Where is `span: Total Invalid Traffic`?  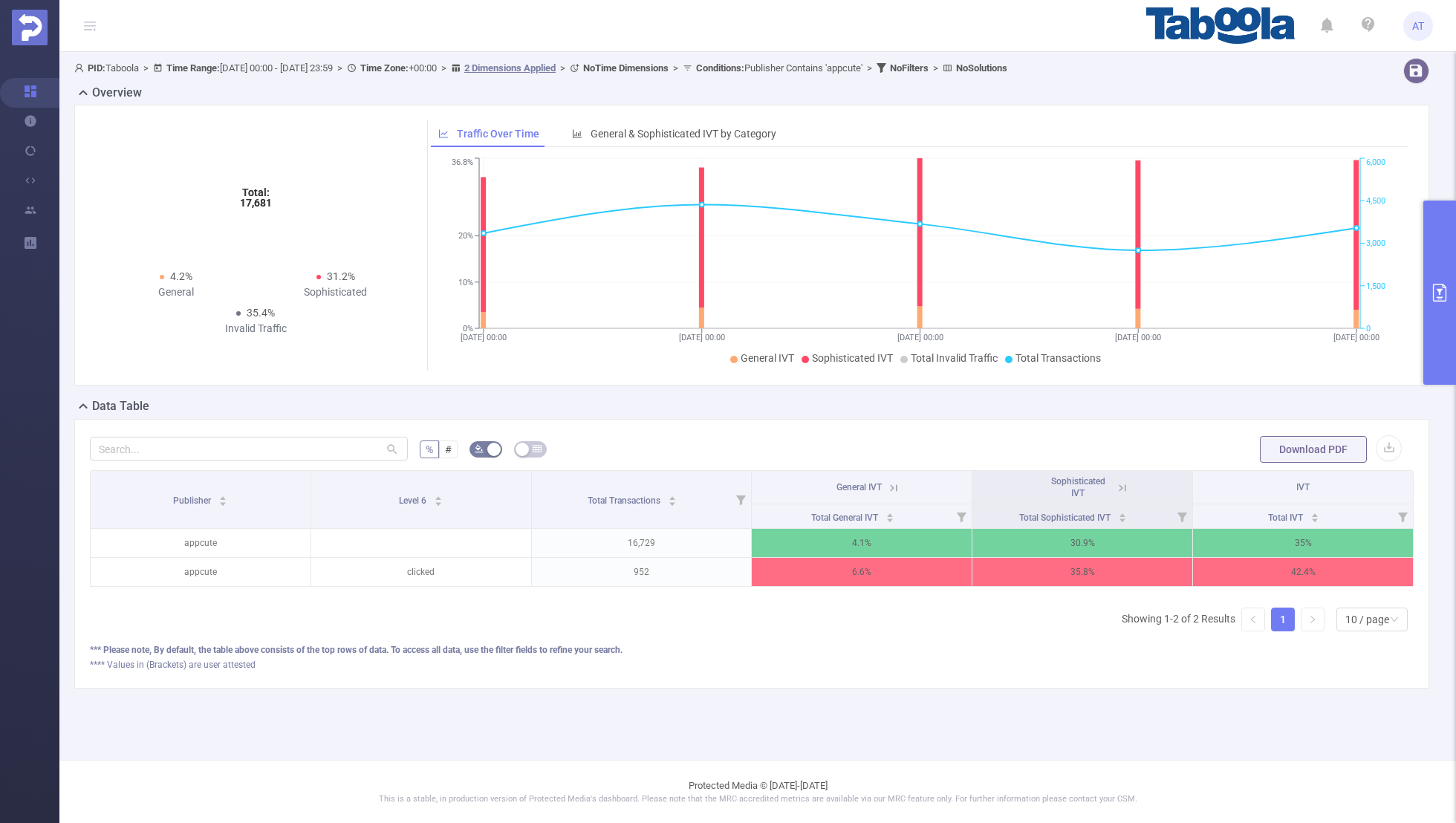
span: Total Invalid Traffic is located at coordinates (953, 358).